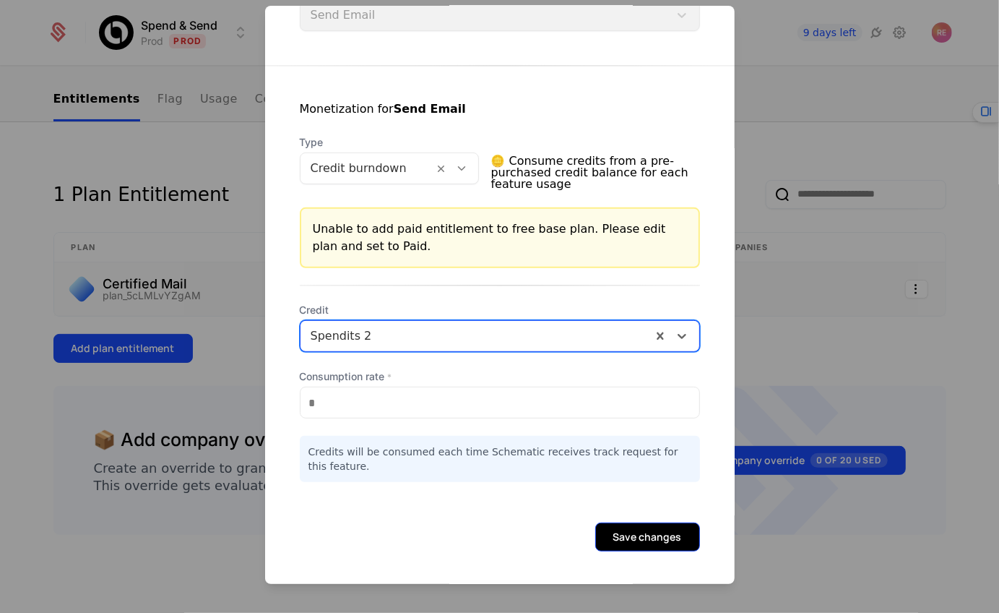 Image resolution: width=999 pixels, height=613 pixels. What do you see at coordinates (383, 109) in the screenshot?
I see `div: Monetization for` at bounding box center [383, 109].